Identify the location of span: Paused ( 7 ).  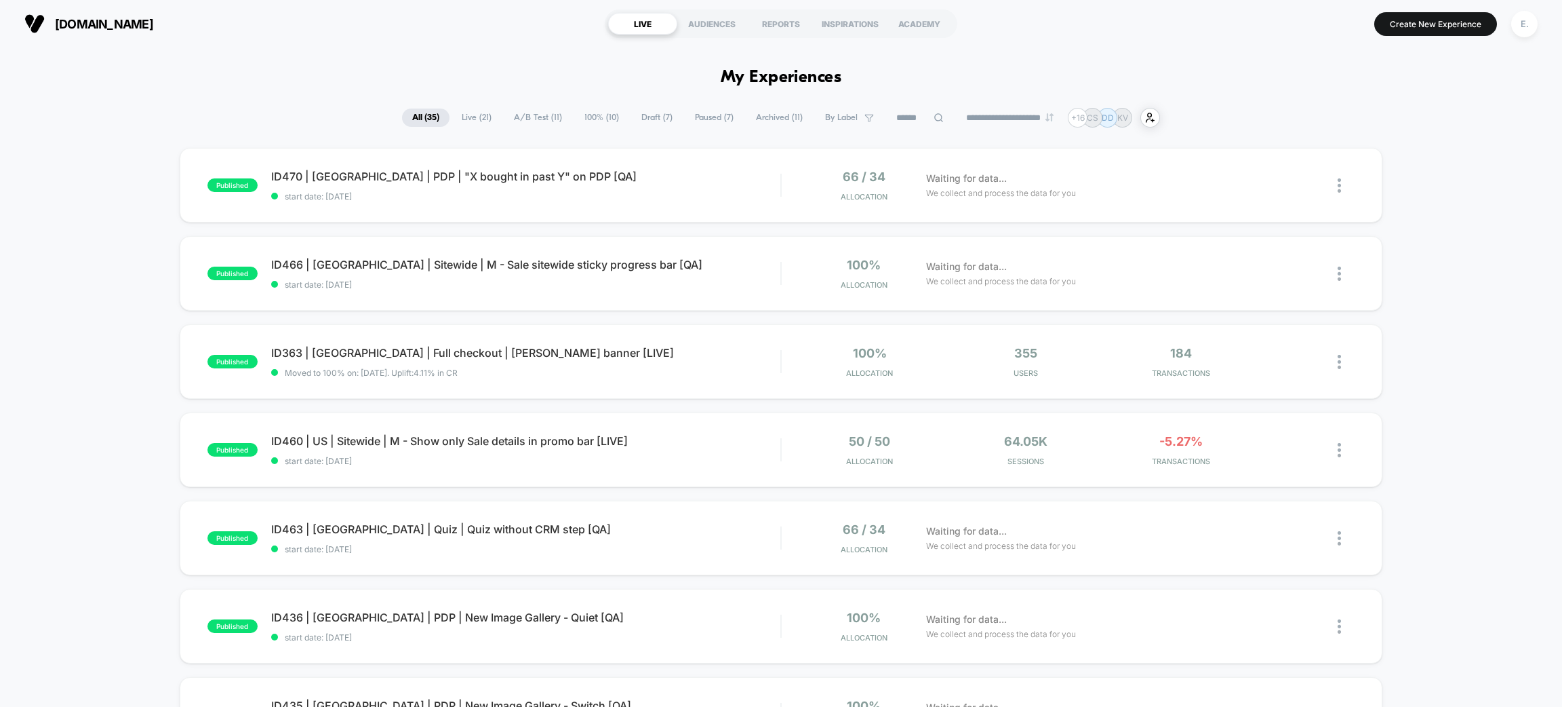
(714, 117).